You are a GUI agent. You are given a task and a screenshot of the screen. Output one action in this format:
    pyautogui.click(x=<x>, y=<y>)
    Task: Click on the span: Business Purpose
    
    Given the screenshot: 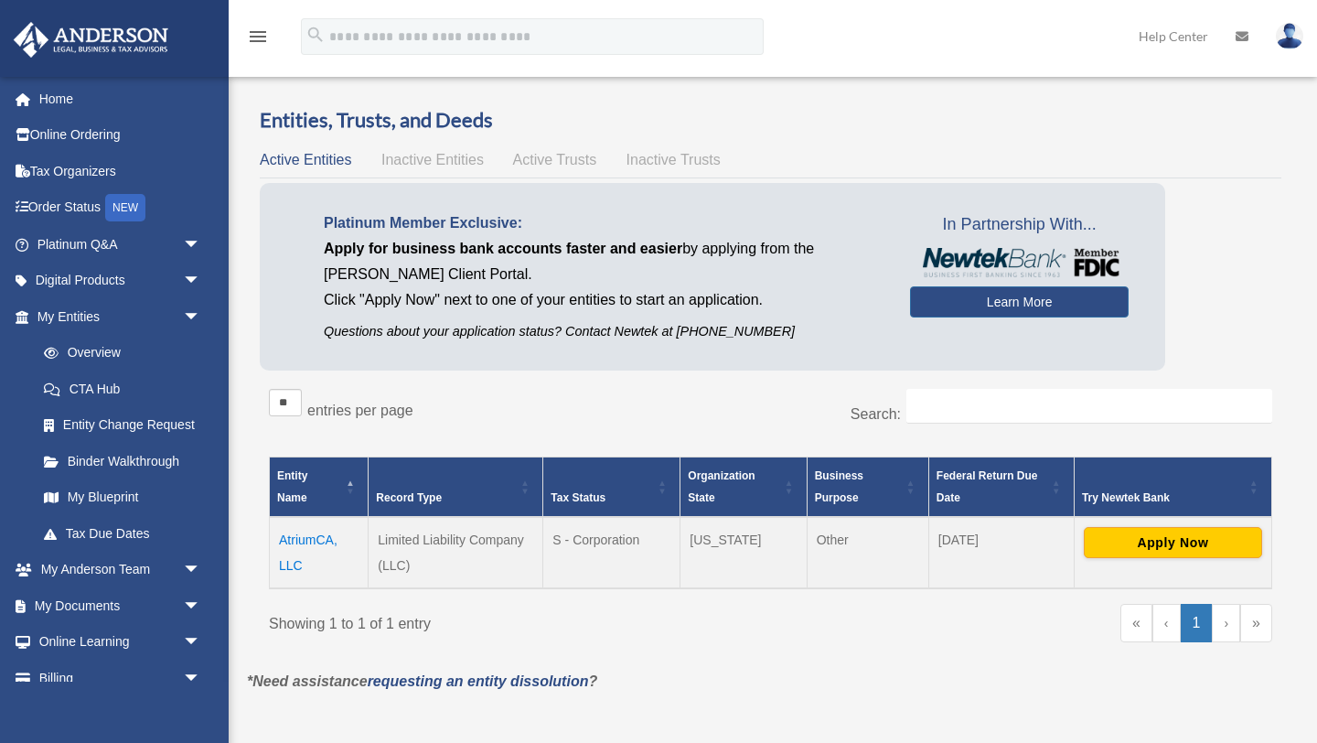 What is the action you would take?
    pyautogui.click(x=839, y=487)
    